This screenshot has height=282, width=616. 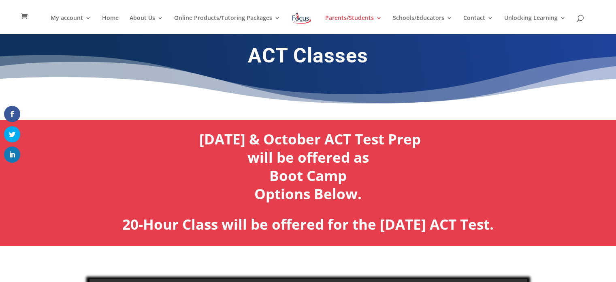 What do you see at coordinates (423, 24) in the screenshot?
I see `a: Schools/Educators` at bounding box center [423, 24].